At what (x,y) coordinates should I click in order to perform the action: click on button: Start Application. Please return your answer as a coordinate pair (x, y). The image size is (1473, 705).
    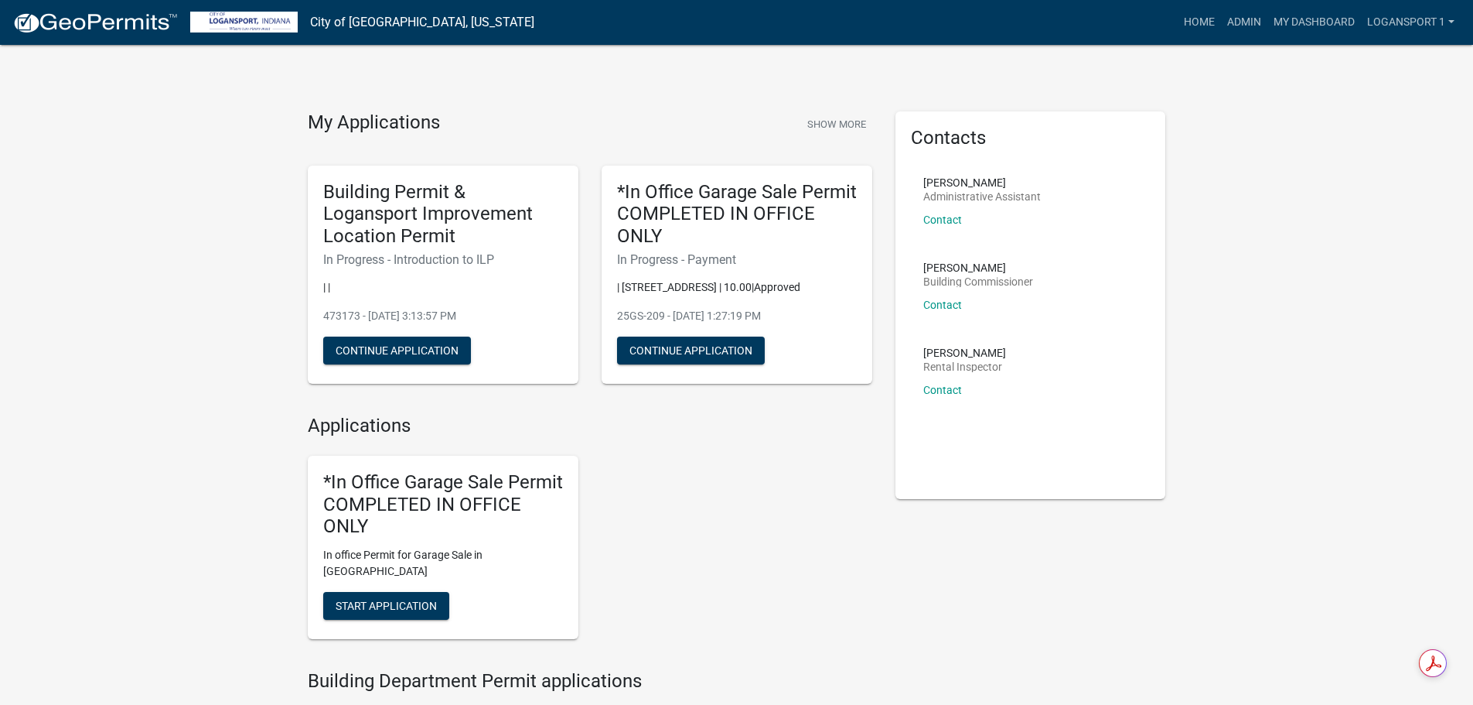
    Looking at the image, I should click on (386, 606).